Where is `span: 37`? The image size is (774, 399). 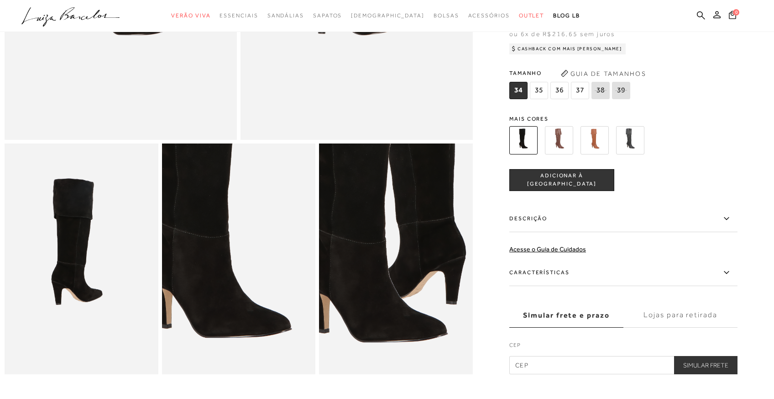
span: 37 is located at coordinates (580, 90).